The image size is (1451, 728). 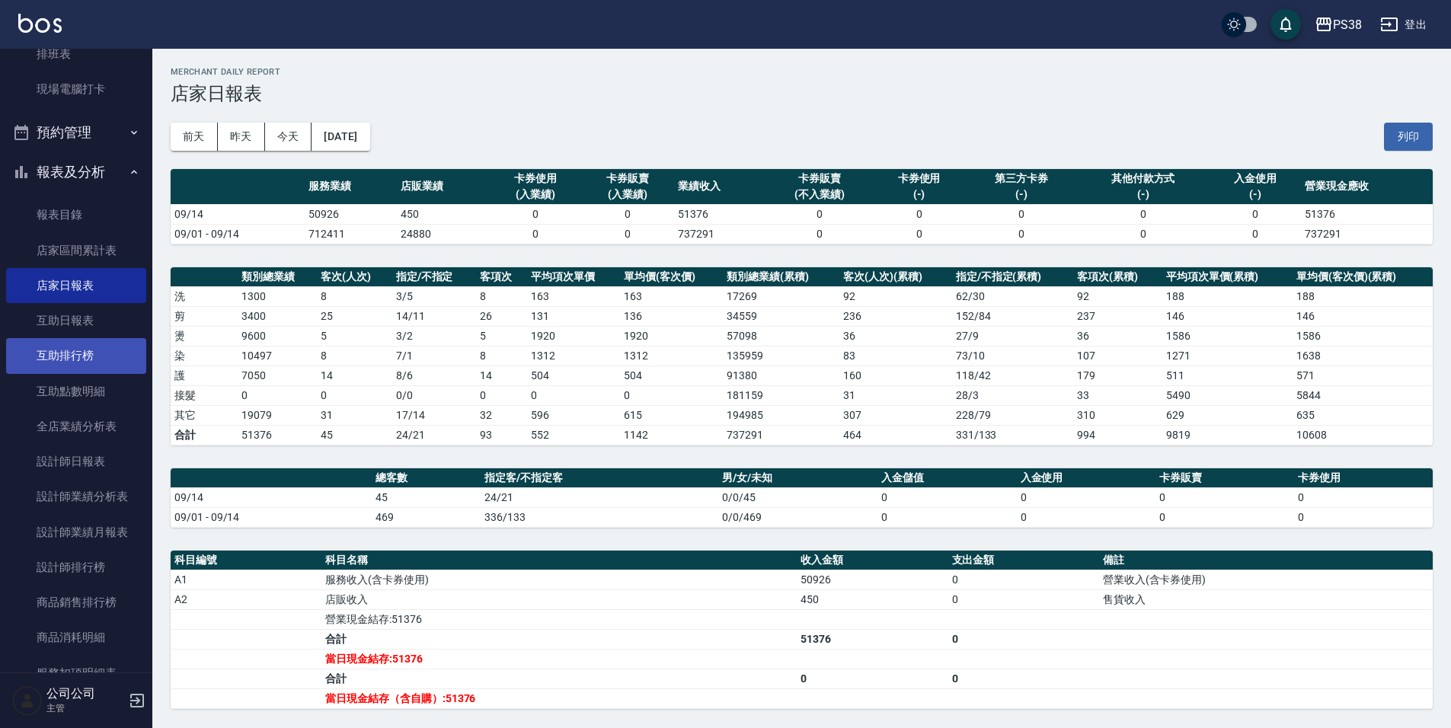 I want to click on td: 09/14, so click(x=238, y=214).